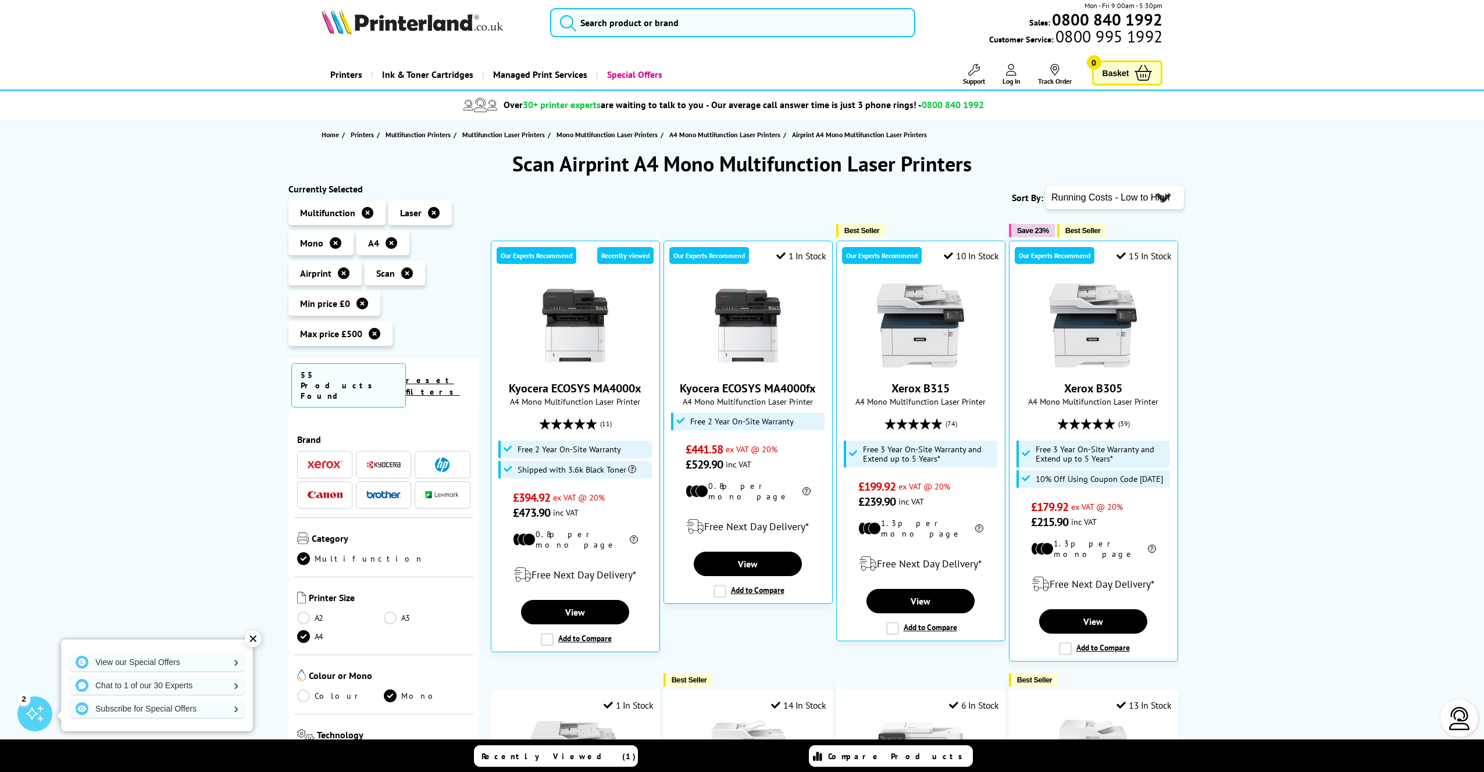 This screenshot has width=1484, height=772. I want to click on span: Log In, so click(1011, 81).